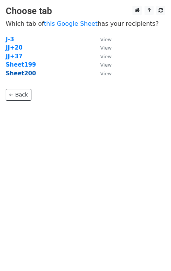  What do you see at coordinates (71, 23) in the screenshot?
I see `a: this Google Sheet` at bounding box center [71, 23].